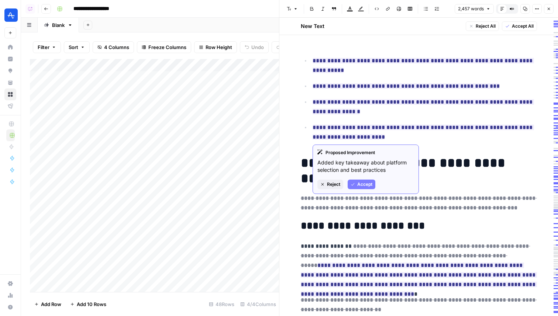  What do you see at coordinates (216, 47) in the screenshot?
I see `button: Row Height` at bounding box center [216, 47].